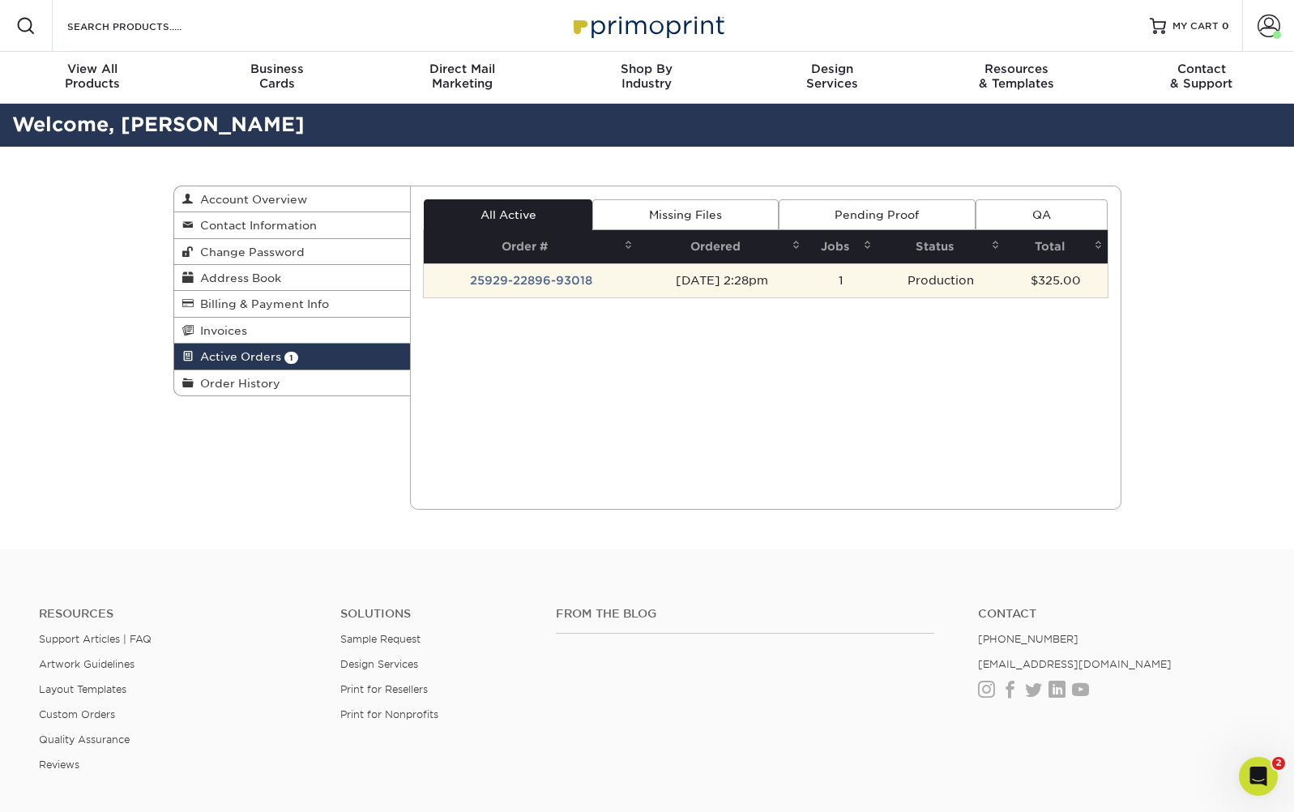 The height and width of the screenshot is (812, 1294). I want to click on td: 25929-22896-93018, so click(531, 280).